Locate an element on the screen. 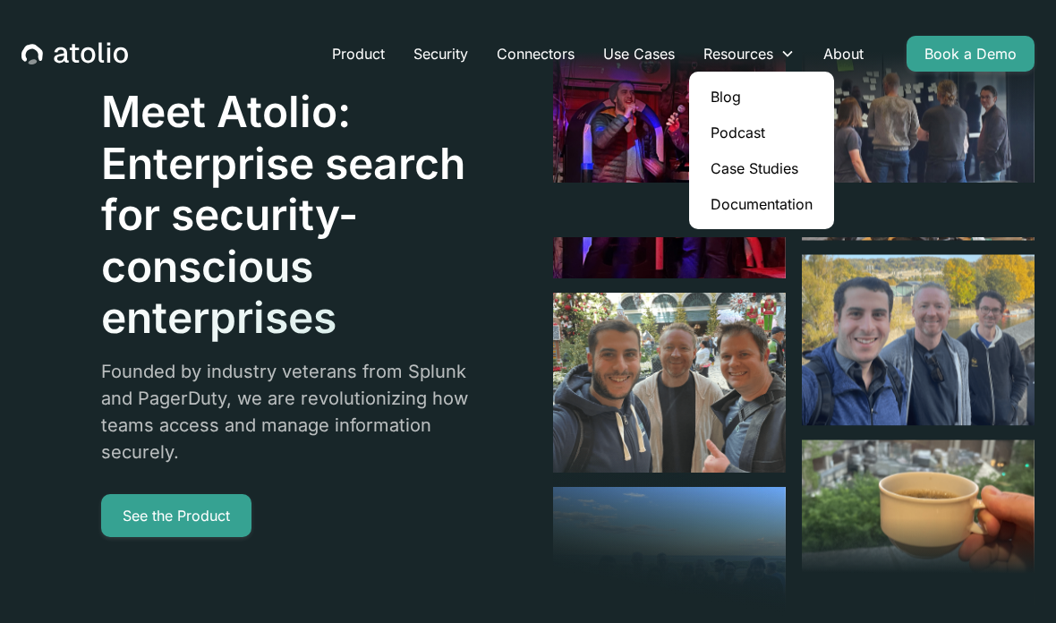  a: Blog is located at coordinates (761, 97).